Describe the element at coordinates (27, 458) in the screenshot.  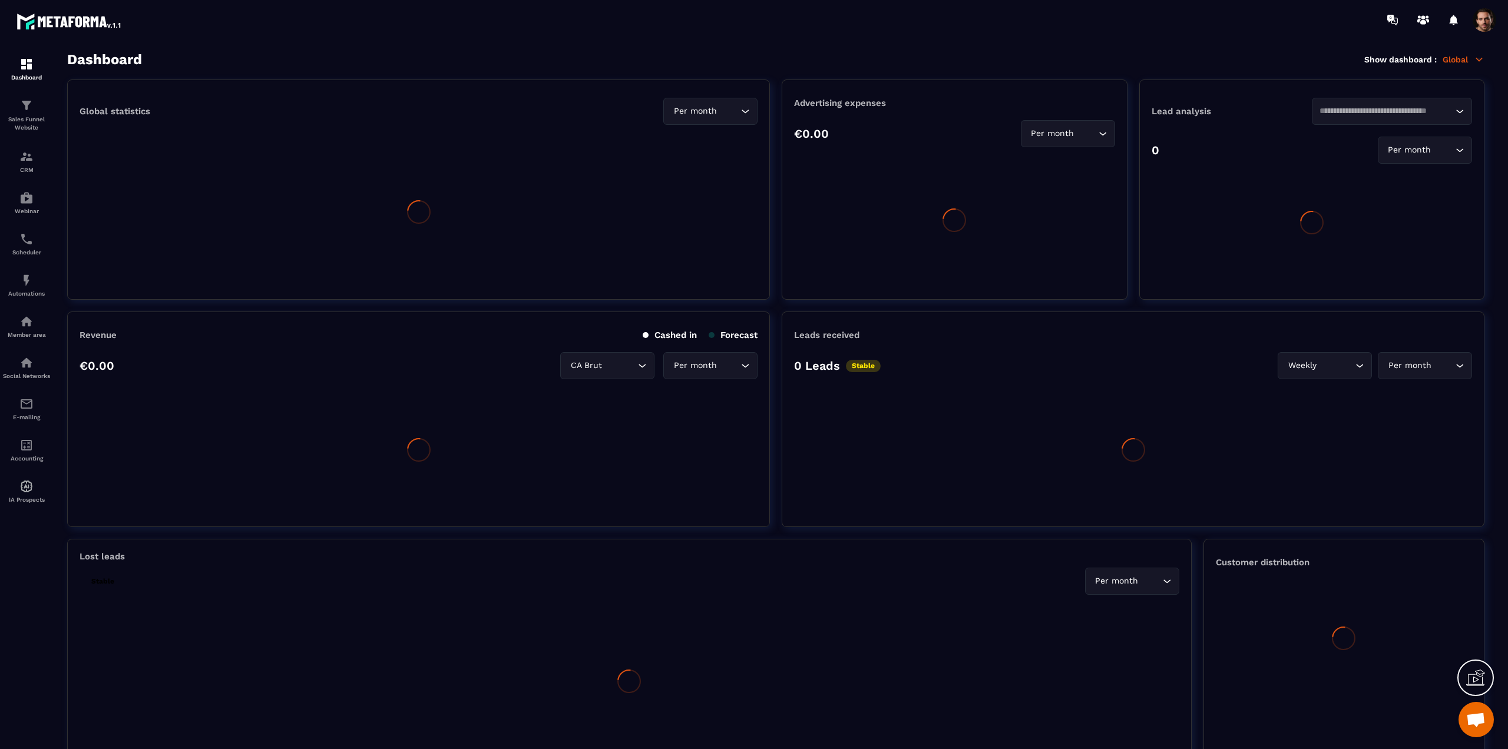
I see `p: Accounting` at that location.